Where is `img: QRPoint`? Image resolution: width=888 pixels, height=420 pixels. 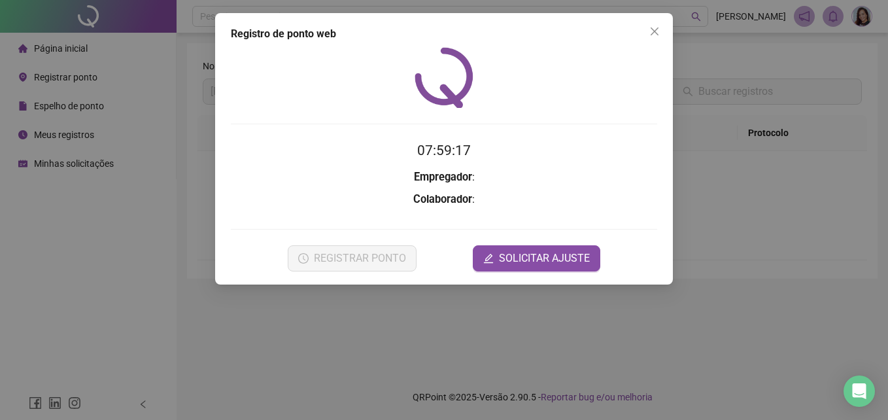 img: QRPoint is located at coordinates (444, 77).